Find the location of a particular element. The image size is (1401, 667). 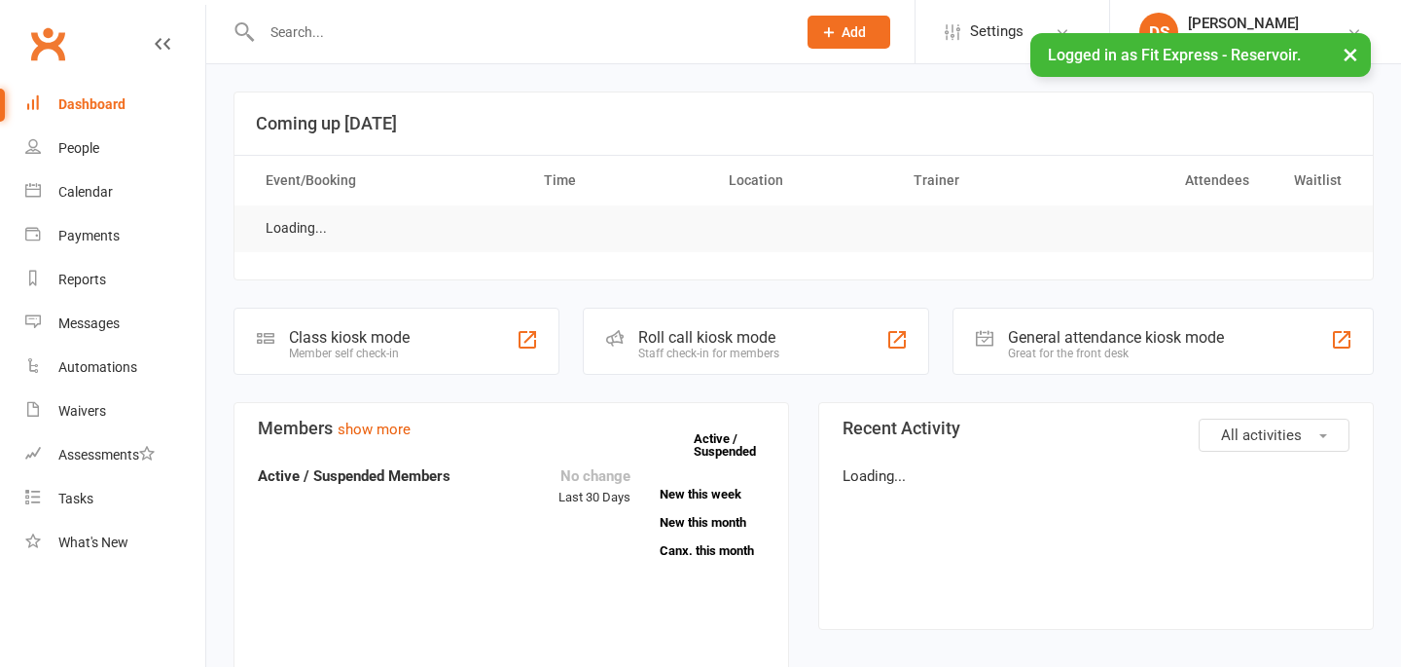

a: Assessments is located at coordinates (115, 454).